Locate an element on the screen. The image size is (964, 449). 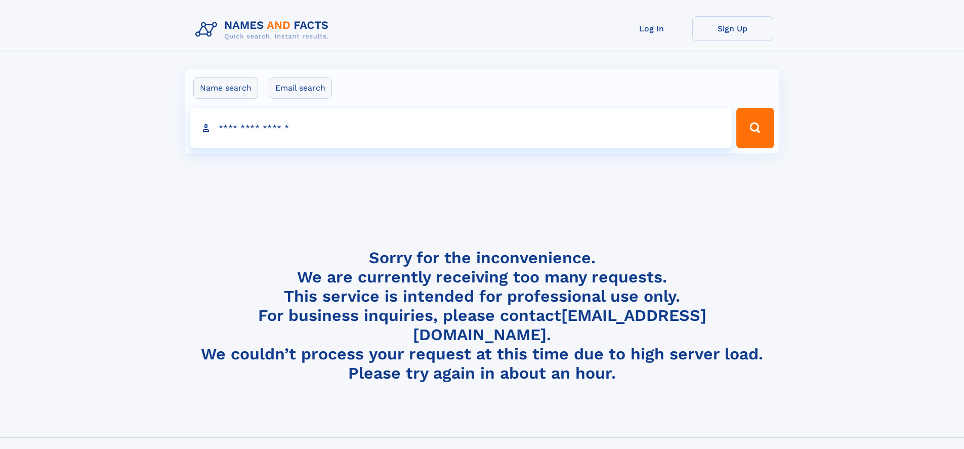
img: Logo Names and Facts is located at coordinates (264, 30).